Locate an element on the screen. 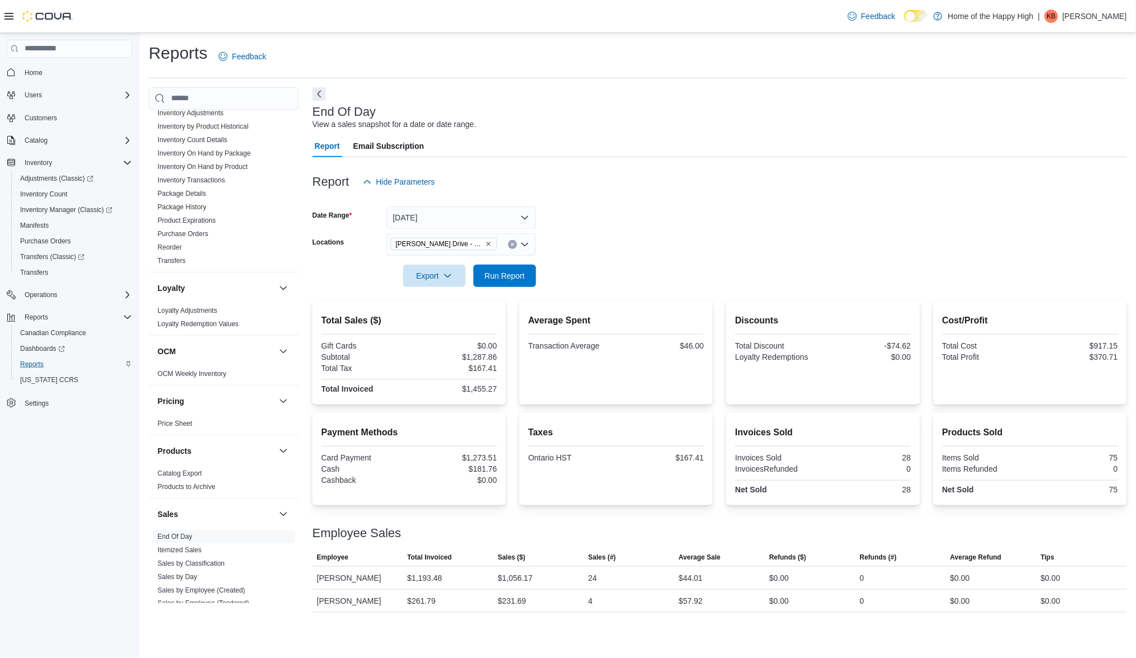  h3: Report is located at coordinates (331, 182).